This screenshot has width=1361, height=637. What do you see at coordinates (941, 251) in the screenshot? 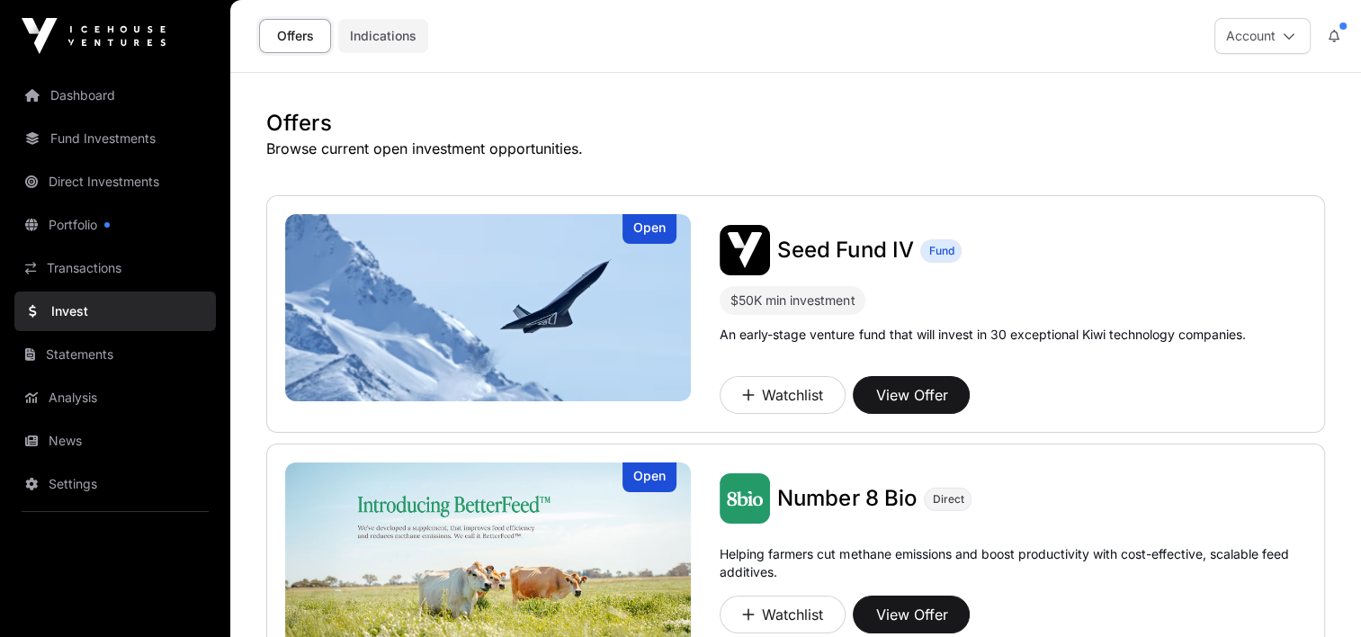
I see `span: Fund` at bounding box center [941, 251].